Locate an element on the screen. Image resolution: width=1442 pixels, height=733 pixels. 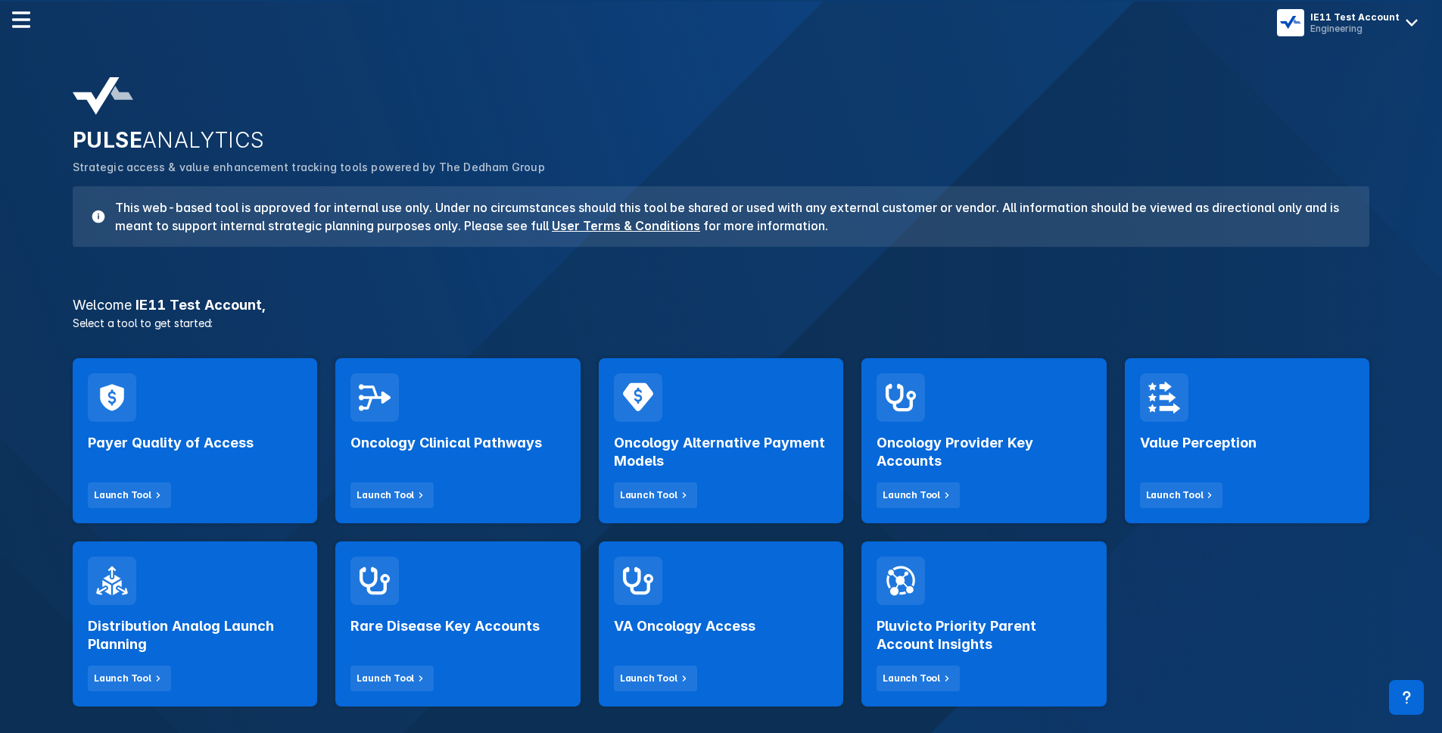
span: ANALYTICS is located at coordinates (204, 140).